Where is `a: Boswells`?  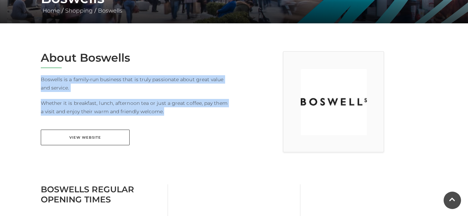
a: Boswells is located at coordinates (110, 10).